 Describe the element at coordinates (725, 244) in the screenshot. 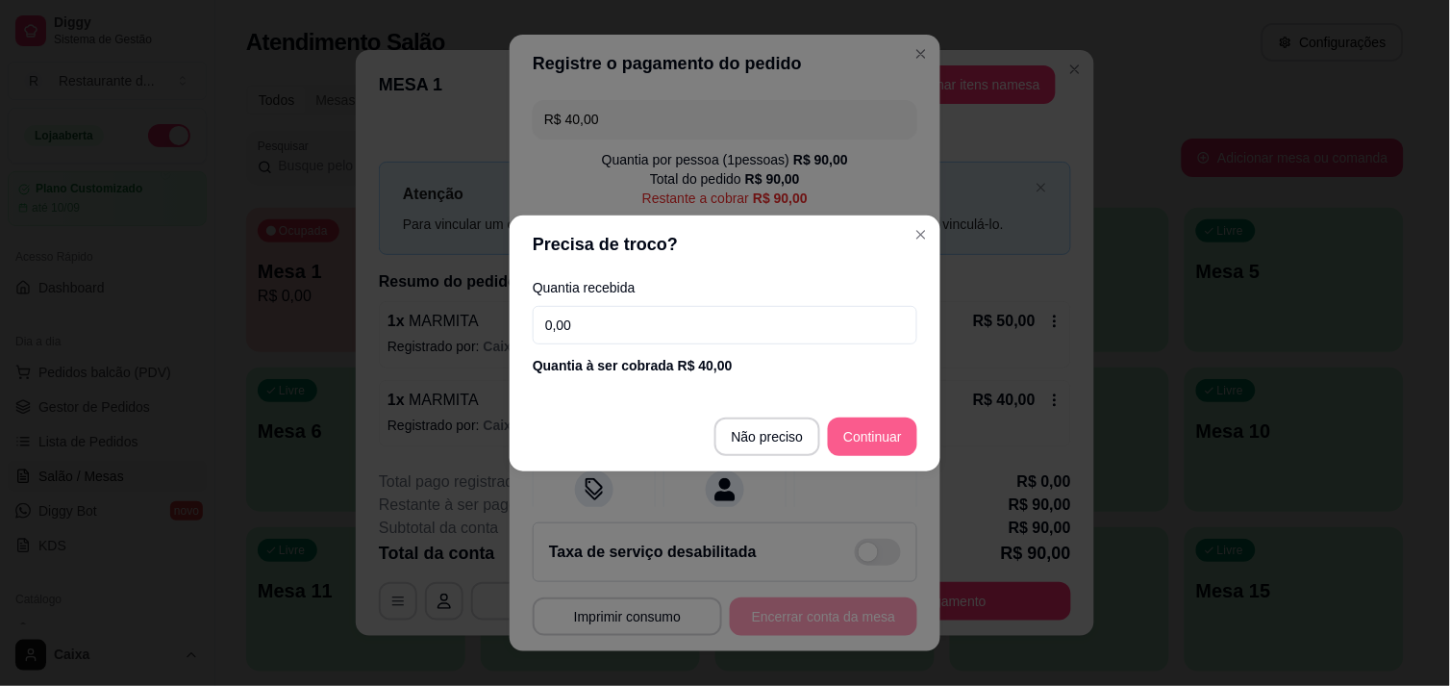

I see `header: Precisa de troco?` at that location.